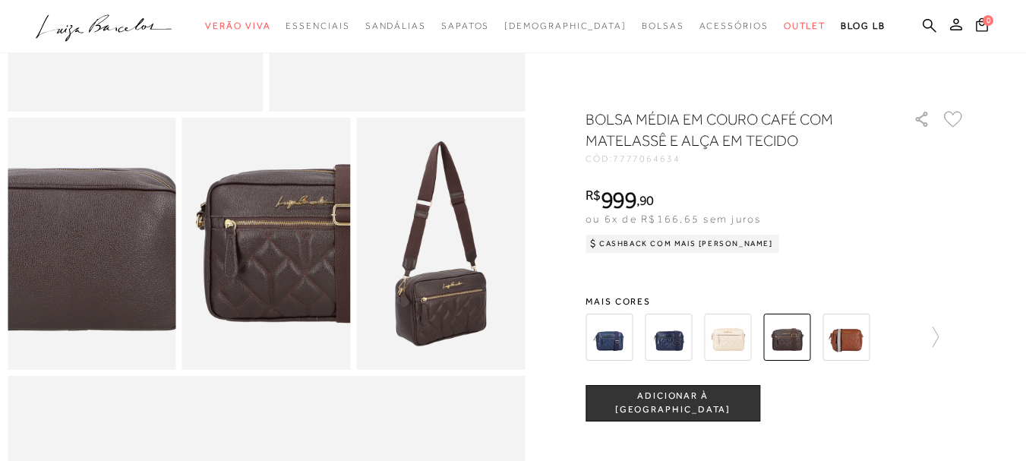 This screenshot has height=461, width=1026. What do you see at coordinates (646, 200) in the screenshot?
I see `span: 90` at bounding box center [646, 200].